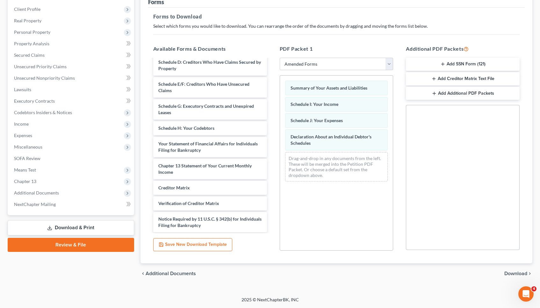  What do you see at coordinates (317, 120) in the screenshot?
I see `span: Schedule J: Your Expenses` at bounding box center [317, 120].